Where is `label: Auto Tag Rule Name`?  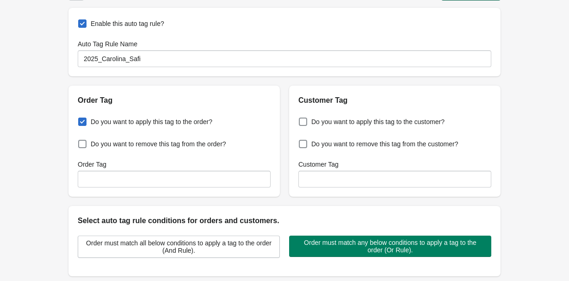 label: Auto Tag Rule Name is located at coordinates (107, 44).